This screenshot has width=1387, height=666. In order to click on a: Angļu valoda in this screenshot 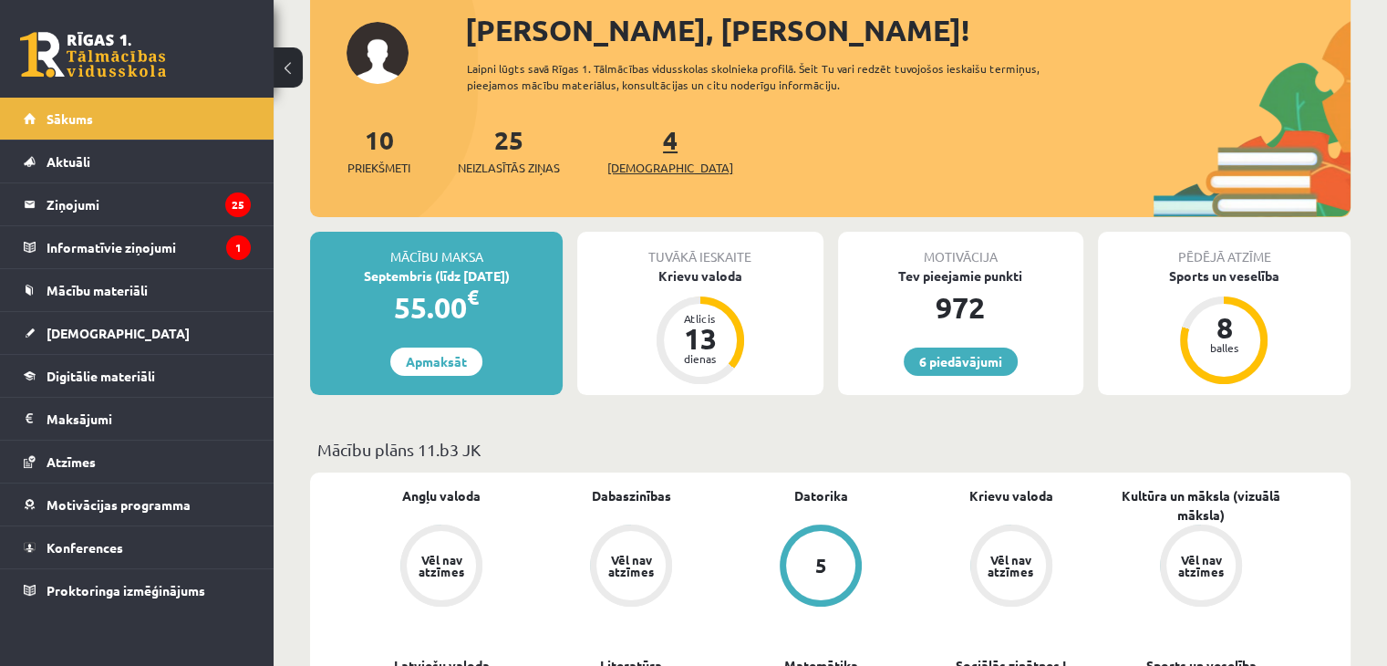, I will do `click(441, 495)`.